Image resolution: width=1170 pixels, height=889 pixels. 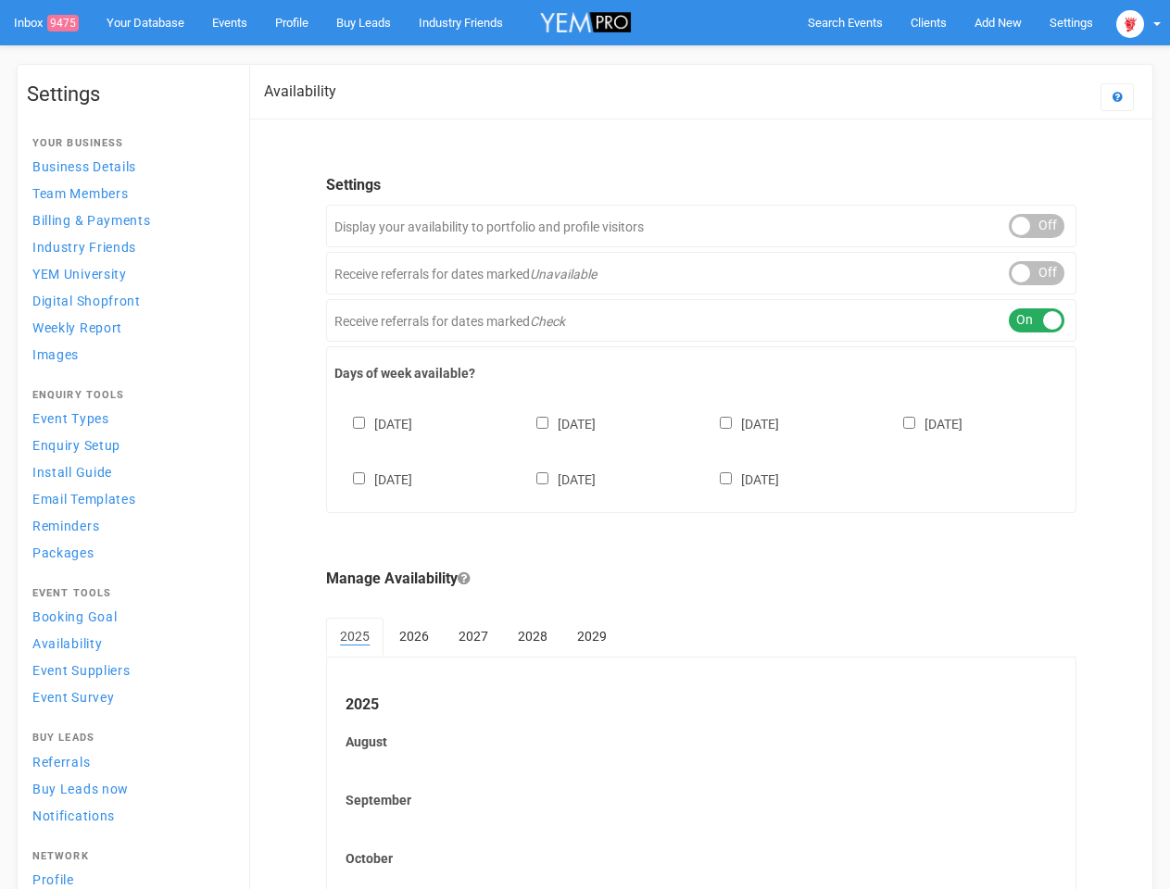 What do you see at coordinates (73, 698) in the screenshot?
I see `span: Event Survey` at bounding box center [73, 698].